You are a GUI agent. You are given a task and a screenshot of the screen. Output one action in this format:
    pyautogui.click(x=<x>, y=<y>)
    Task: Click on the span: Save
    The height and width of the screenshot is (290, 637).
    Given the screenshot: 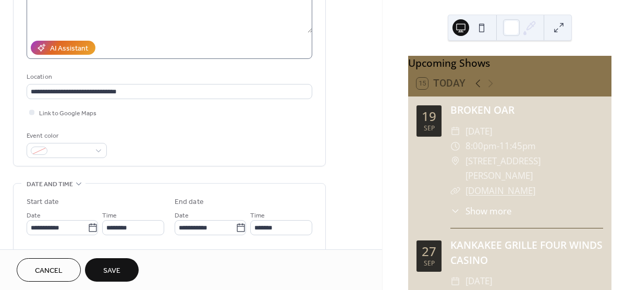 What is the action you would take?
    pyautogui.click(x=112, y=271)
    